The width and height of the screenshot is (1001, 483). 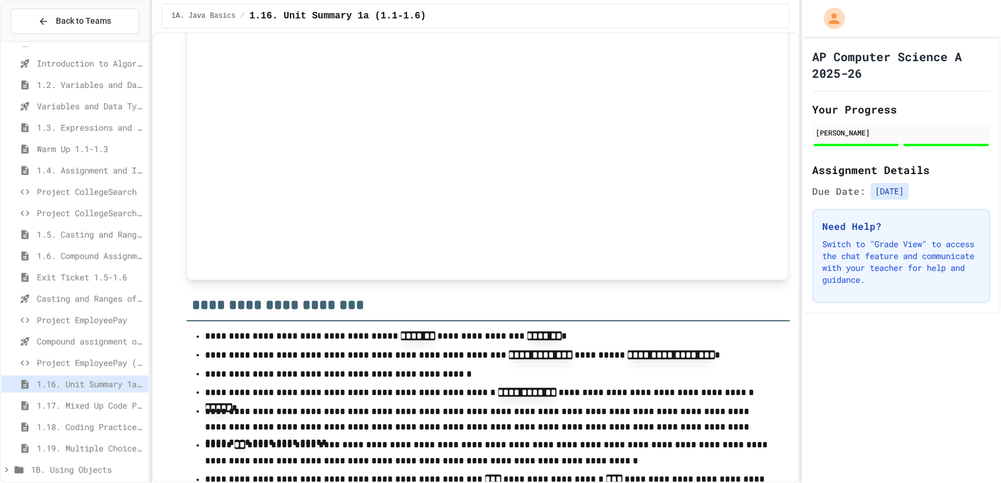 I want to click on span: 1.17. Mixed Up Code Practice 1.1-1.6, so click(x=90, y=405).